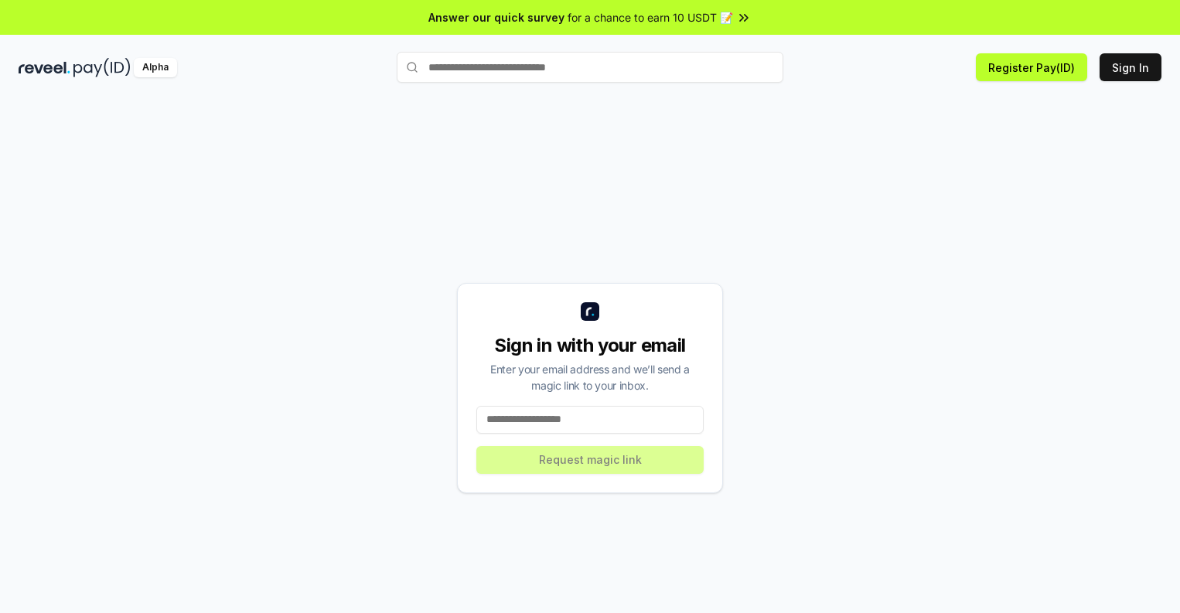  Describe the element at coordinates (1032, 67) in the screenshot. I see `button: Register Pay(ID)` at that location.